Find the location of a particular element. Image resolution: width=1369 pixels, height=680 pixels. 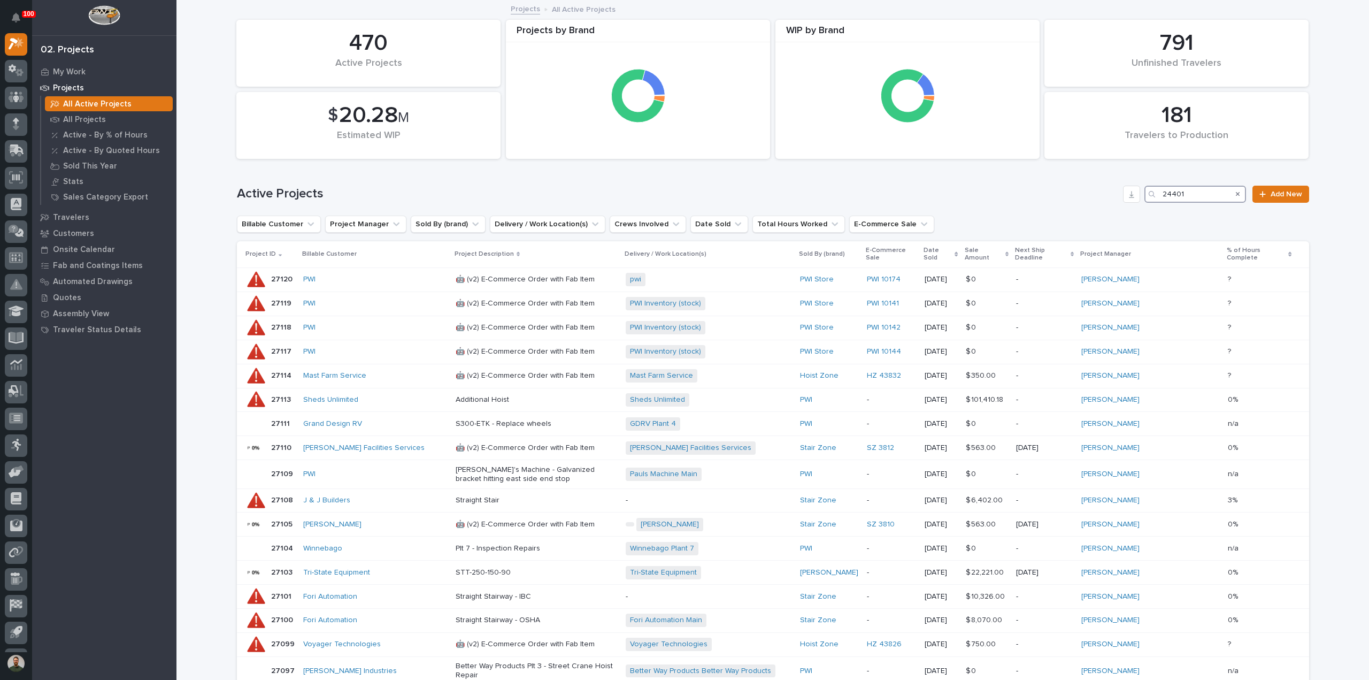

p: $ 6,402.00 is located at coordinates (985, 499).